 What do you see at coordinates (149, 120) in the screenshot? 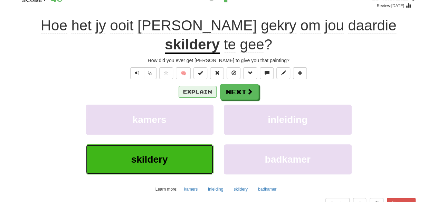
I see `span: kamers` at bounding box center [149, 120].